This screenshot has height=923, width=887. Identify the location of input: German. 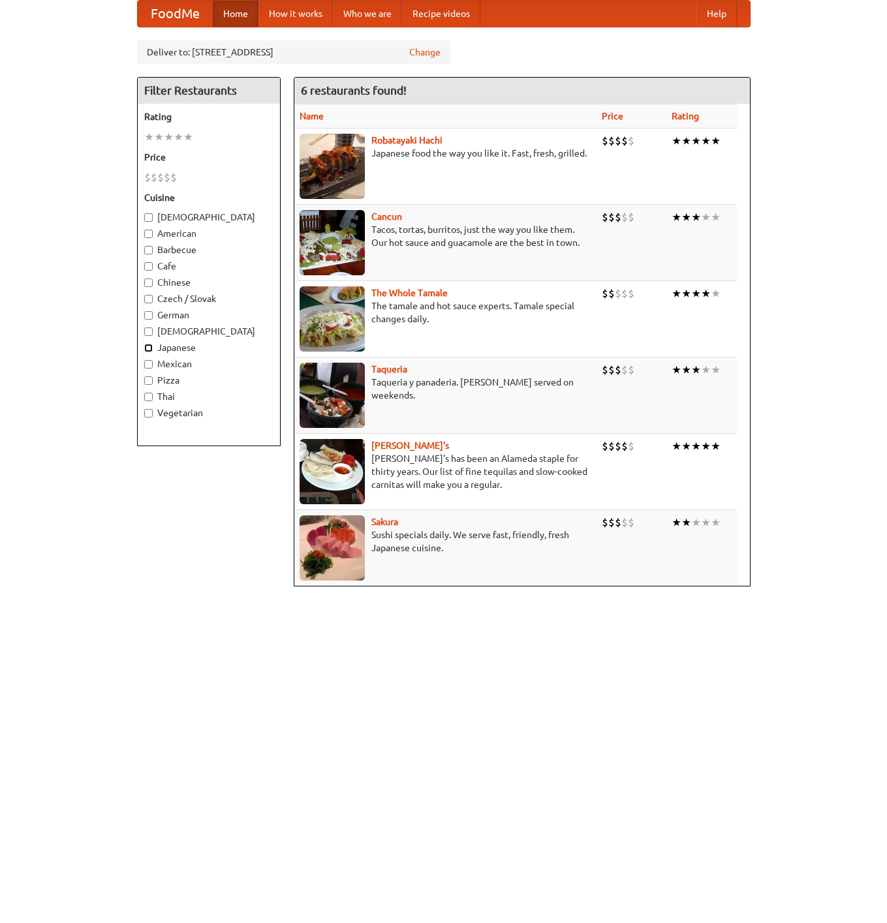
(148, 315).